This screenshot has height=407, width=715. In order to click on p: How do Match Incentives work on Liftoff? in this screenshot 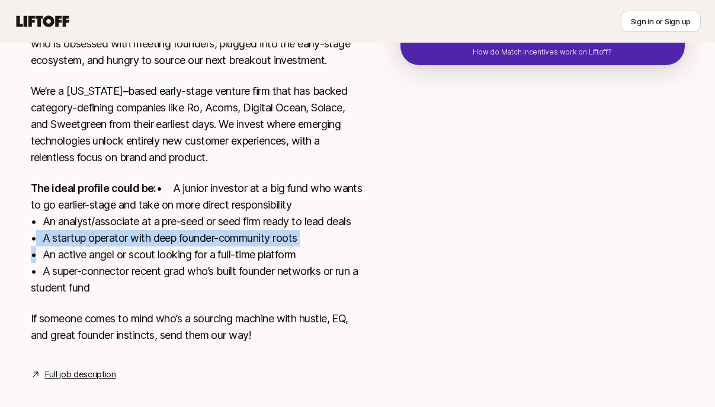, I will do `click(542, 52)`.